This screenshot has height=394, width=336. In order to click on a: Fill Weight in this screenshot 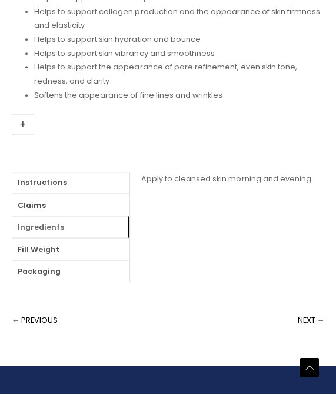, I will do `click(71, 249)`.